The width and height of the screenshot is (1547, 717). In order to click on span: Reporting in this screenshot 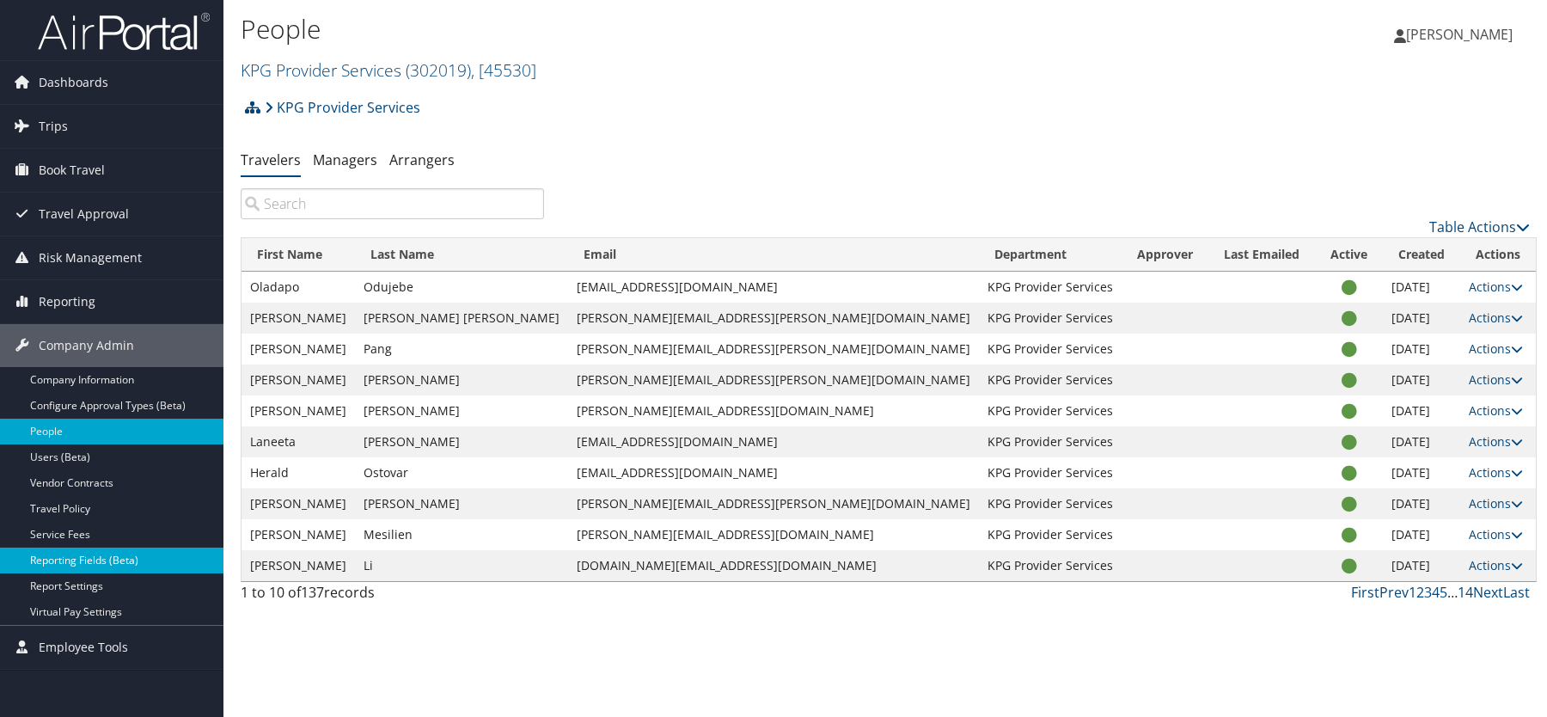, I will do `click(67, 302)`.